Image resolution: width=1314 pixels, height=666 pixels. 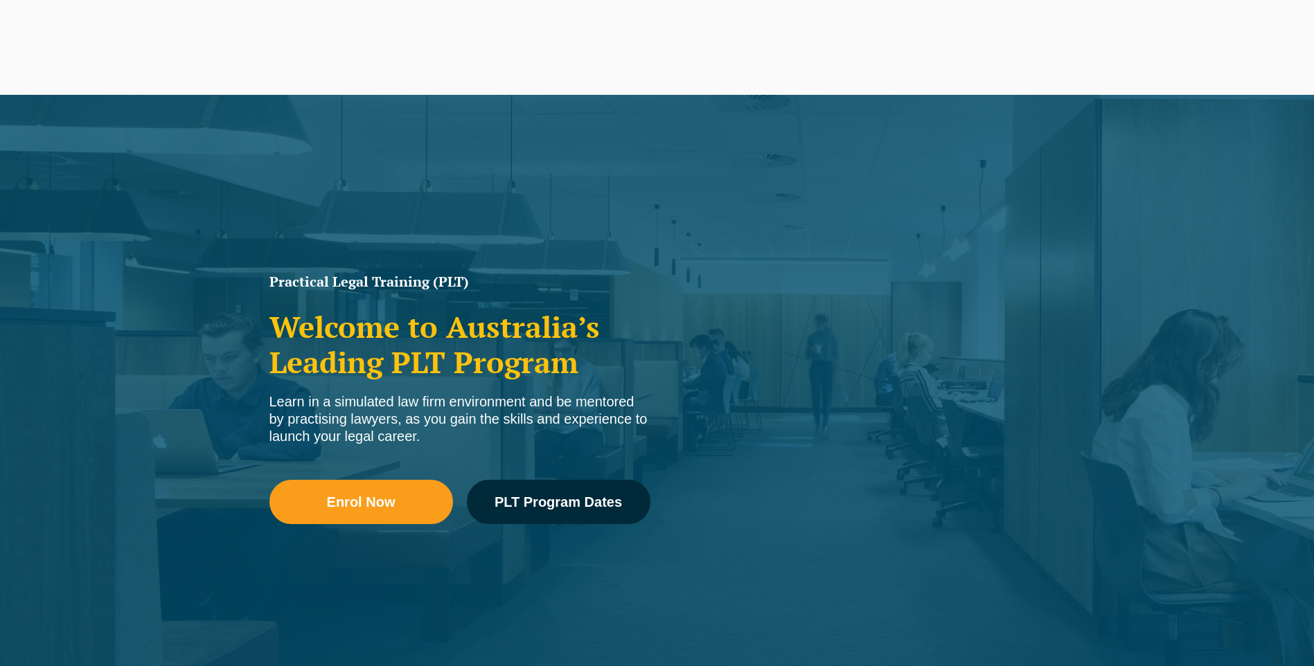 I want to click on a: Enrol Now, so click(x=361, y=502).